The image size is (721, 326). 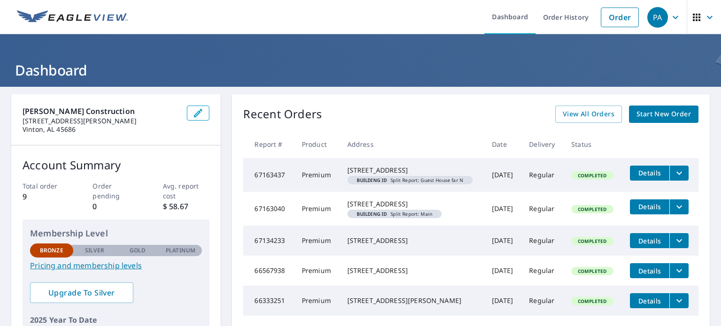 What do you see at coordinates (180, 251) in the screenshot?
I see `p: Platinum` at bounding box center [180, 251].